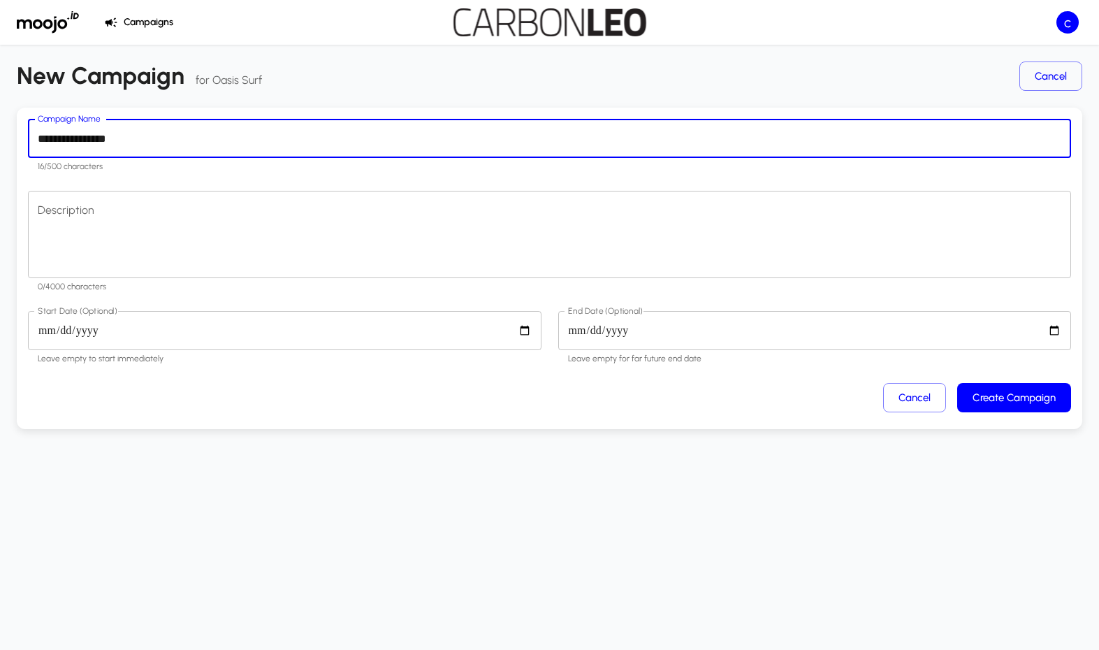 The image size is (1099, 650). Describe the element at coordinates (77, 310) in the screenshot. I see `label: Start Date (Optional)` at that location.